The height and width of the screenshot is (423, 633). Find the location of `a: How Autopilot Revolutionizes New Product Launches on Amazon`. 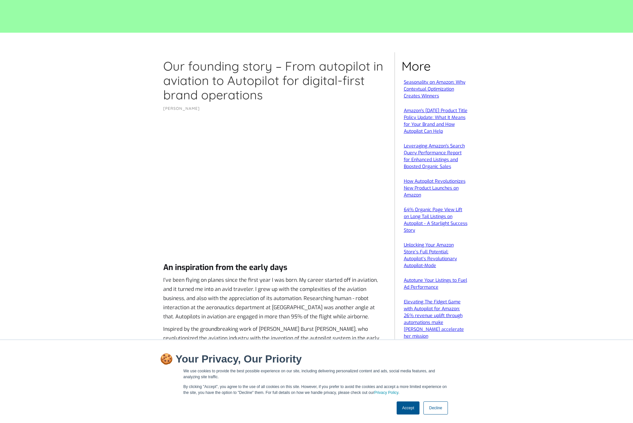

a: How Autopilot Revolutionizes New Product Launches on Amazon is located at coordinates (435, 188).